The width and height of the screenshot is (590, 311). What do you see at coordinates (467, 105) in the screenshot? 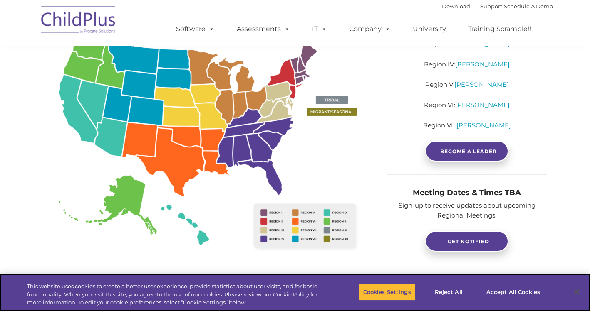
I see `p: Region VI:` at bounding box center [467, 105].